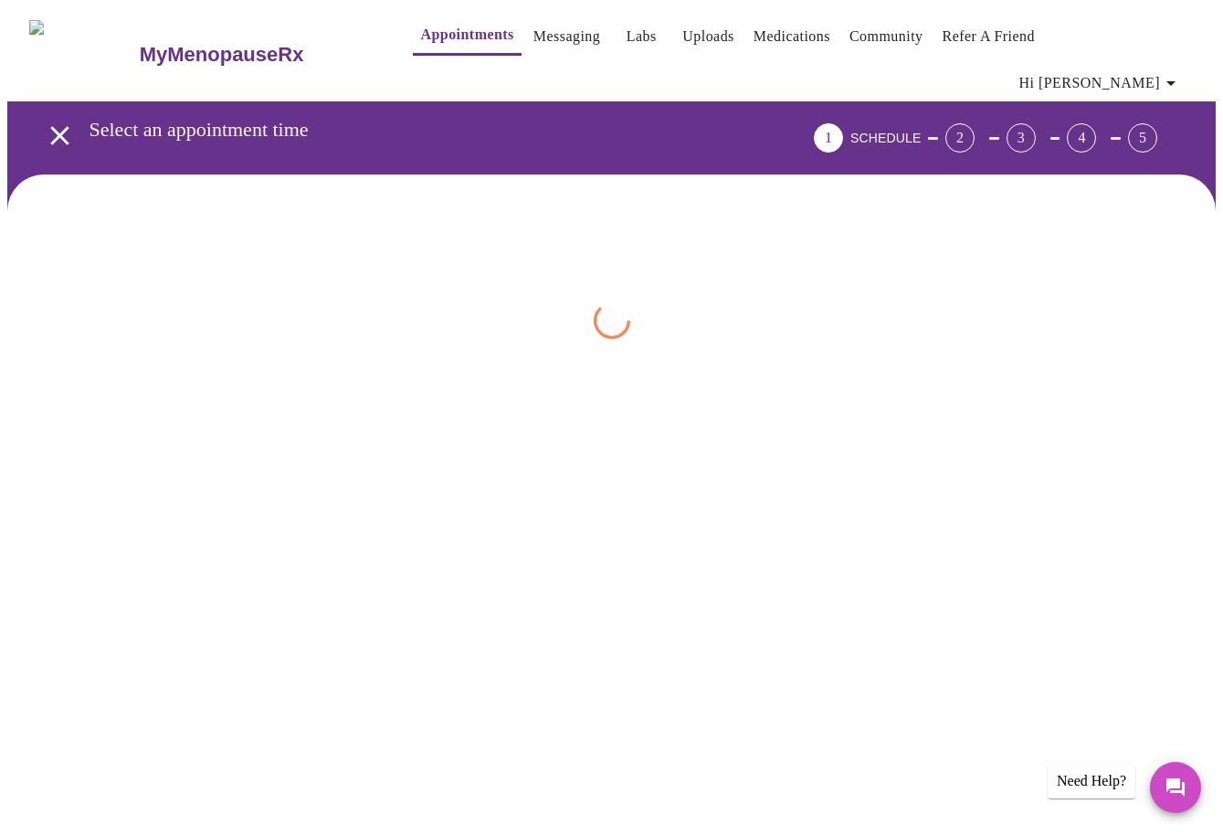 Image resolution: width=1223 pixels, height=835 pixels. I want to click on button: open drawer, so click(59, 135).